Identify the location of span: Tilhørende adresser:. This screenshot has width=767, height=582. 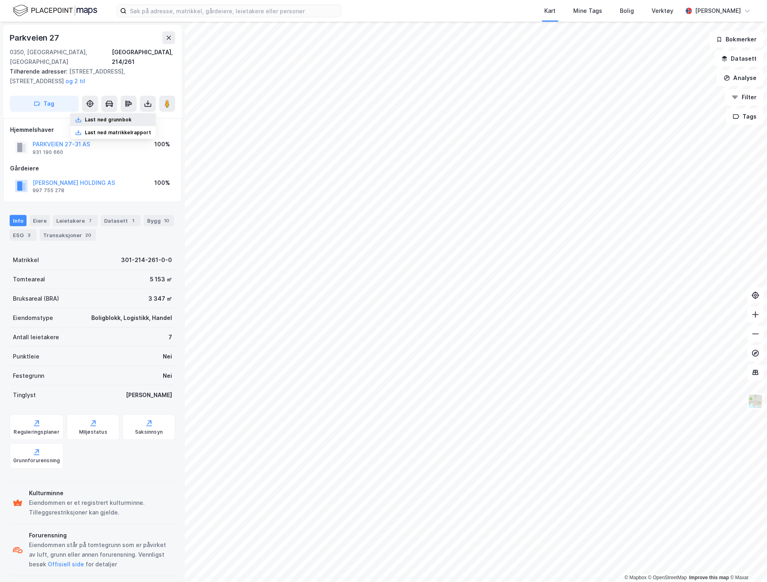
(39, 71).